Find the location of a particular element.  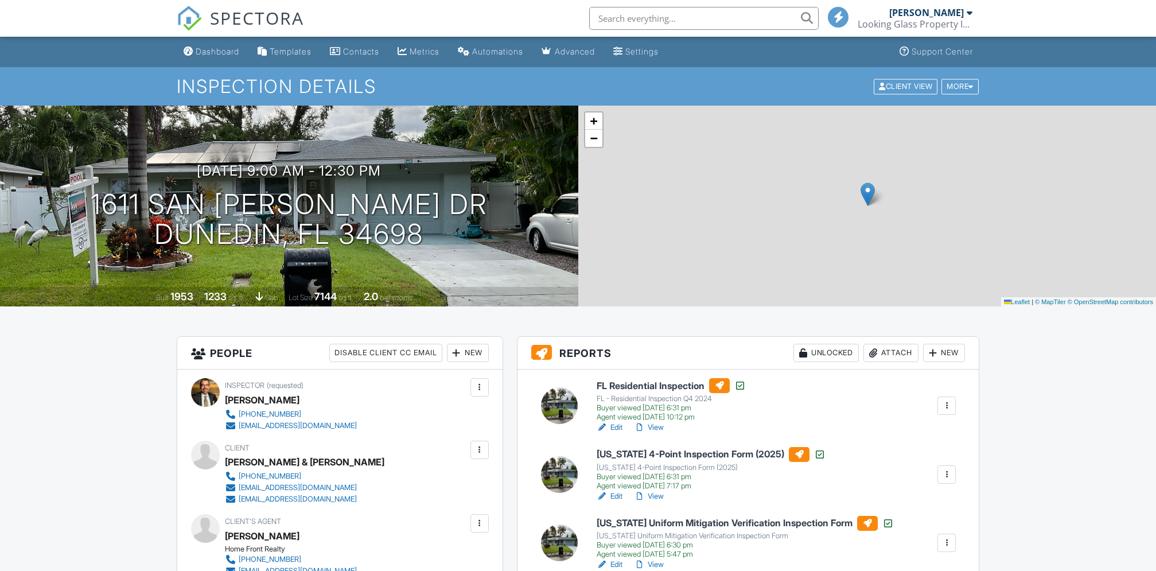

a: Zoom in is located at coordinates (594, 121).